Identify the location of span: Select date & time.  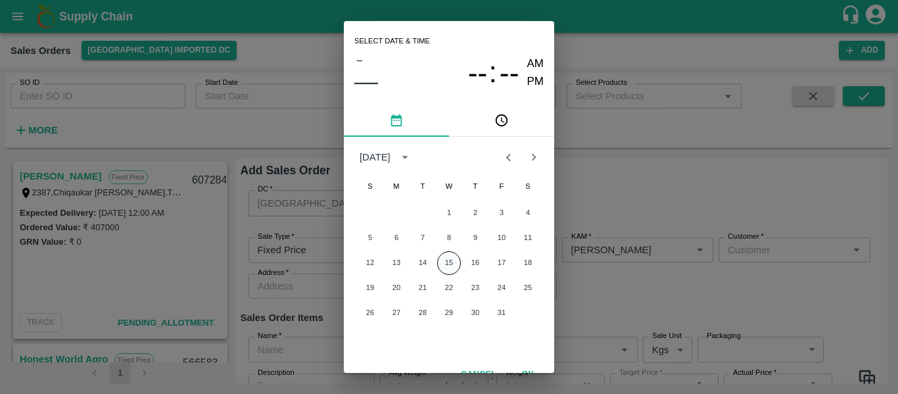
(392, 41).